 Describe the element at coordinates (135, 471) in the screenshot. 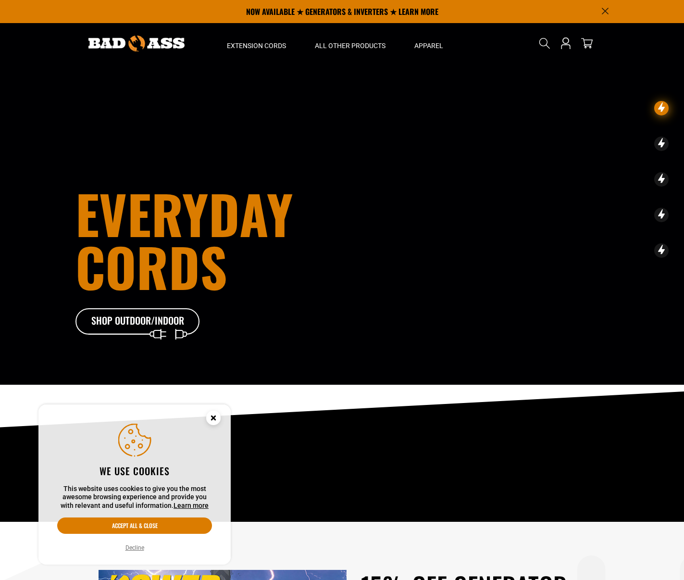

I see `h2: We use cookies` at that location.